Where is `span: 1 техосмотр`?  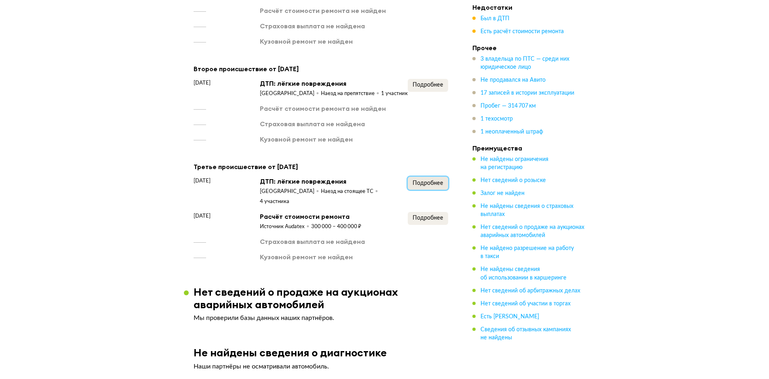
span: 1 техосмотр is located at coordinates (497, 119).